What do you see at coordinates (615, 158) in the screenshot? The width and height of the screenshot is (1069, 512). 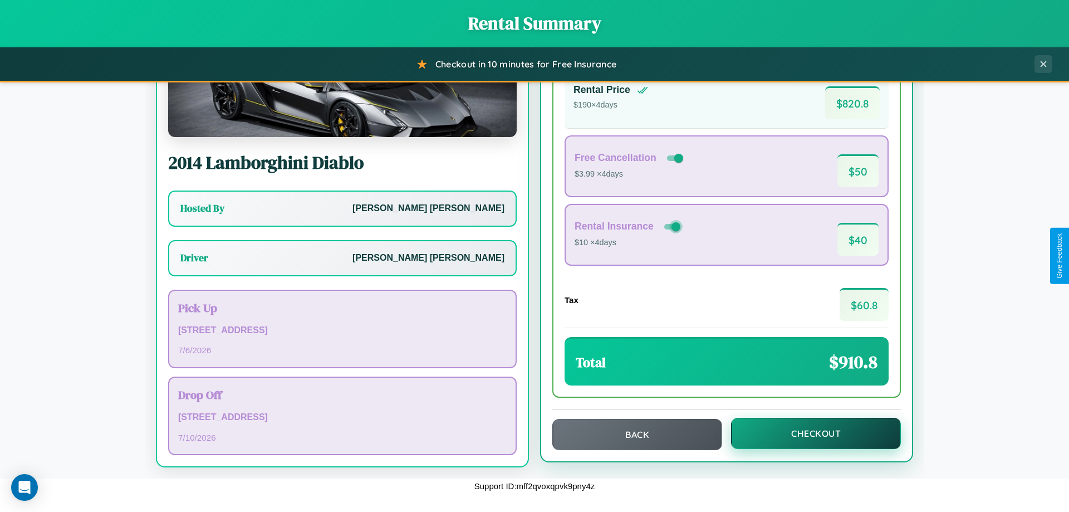 I see `h4: Free Cancellation` at bounding box center [615, 158].